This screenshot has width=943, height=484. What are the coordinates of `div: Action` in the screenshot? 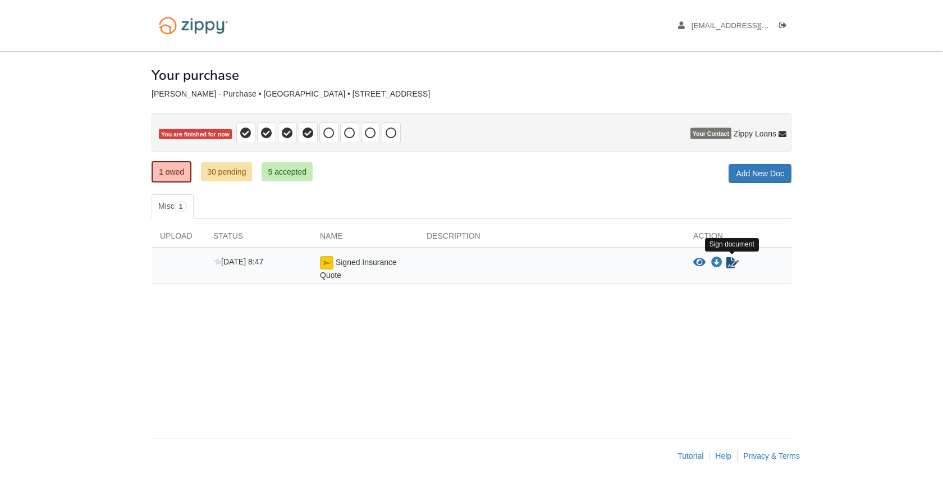 It's located at (738, 238).